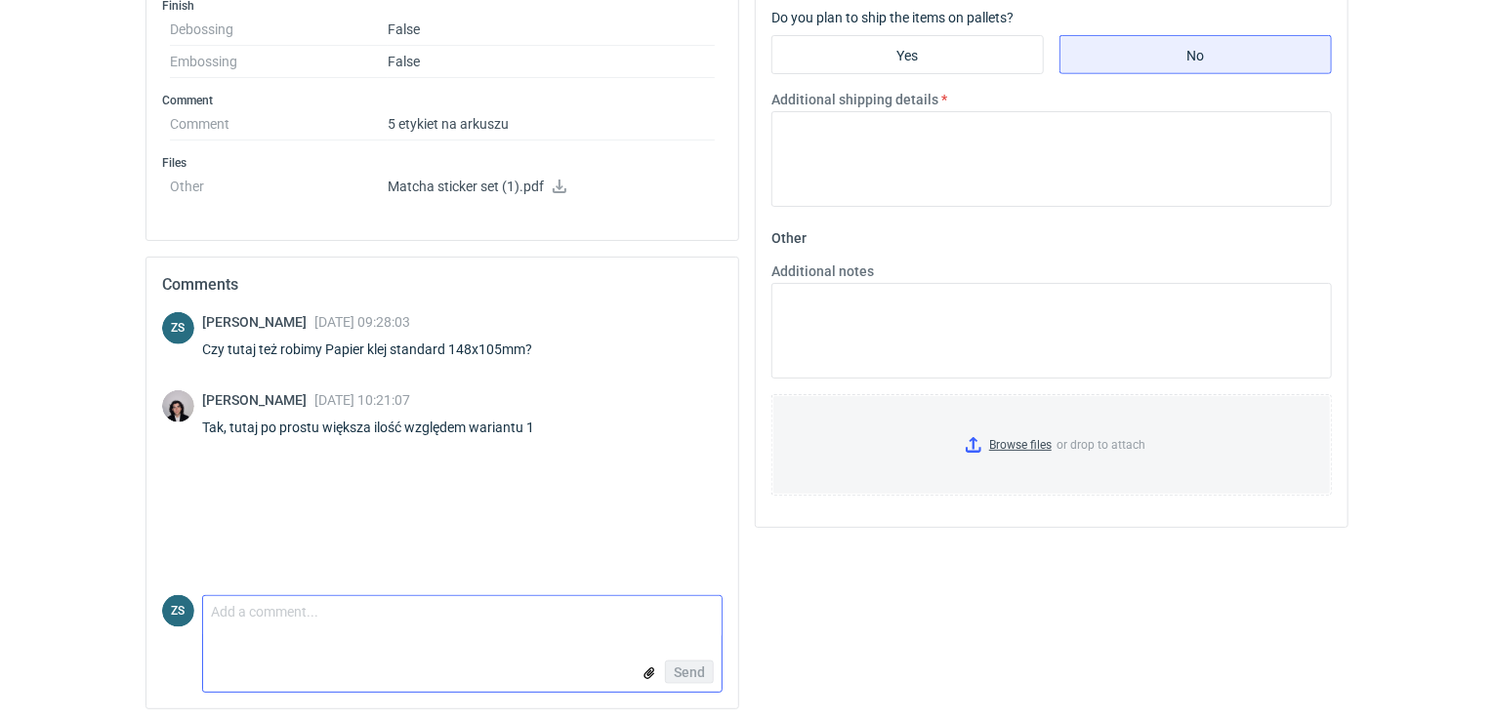  What do you see at coordinates (789, 234) in the screenshot?
I see `legend: Other` at bounding box center [789, 234].